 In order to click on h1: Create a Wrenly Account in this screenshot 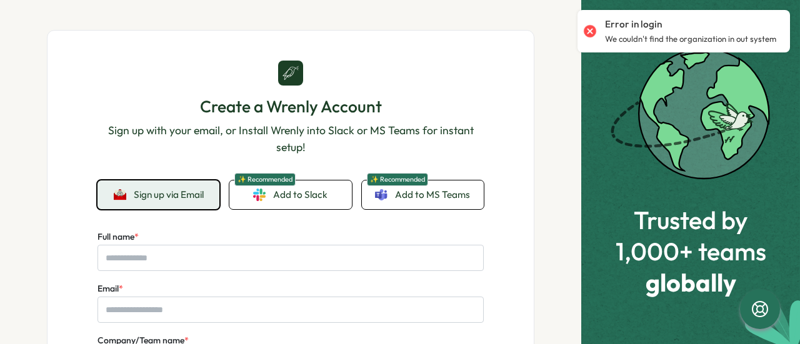, I will do `click(290, 106)`.